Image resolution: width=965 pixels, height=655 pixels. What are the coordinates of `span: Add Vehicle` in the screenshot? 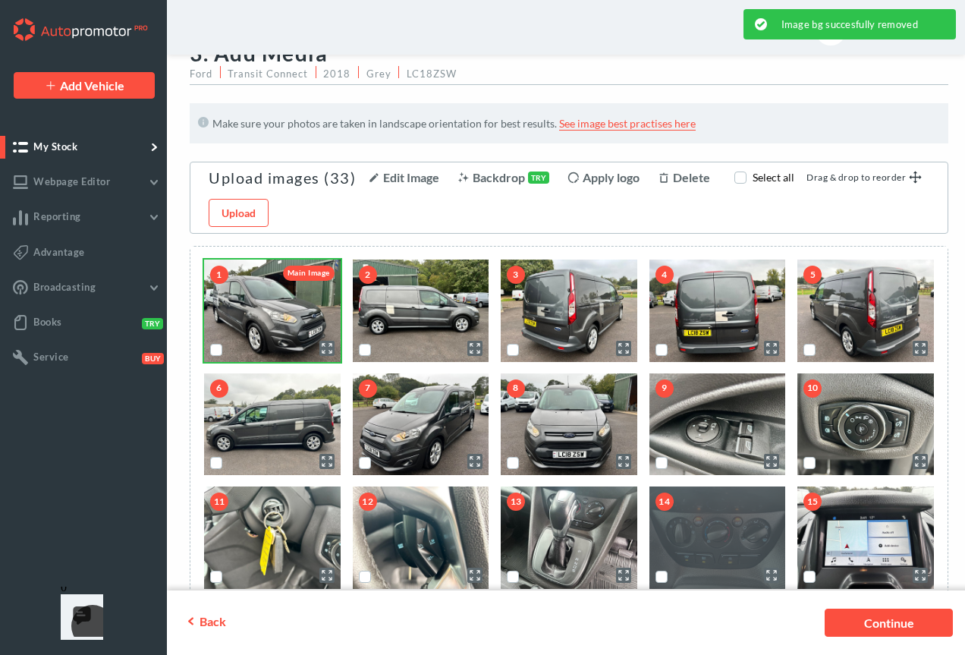 It's located at (92, 85).